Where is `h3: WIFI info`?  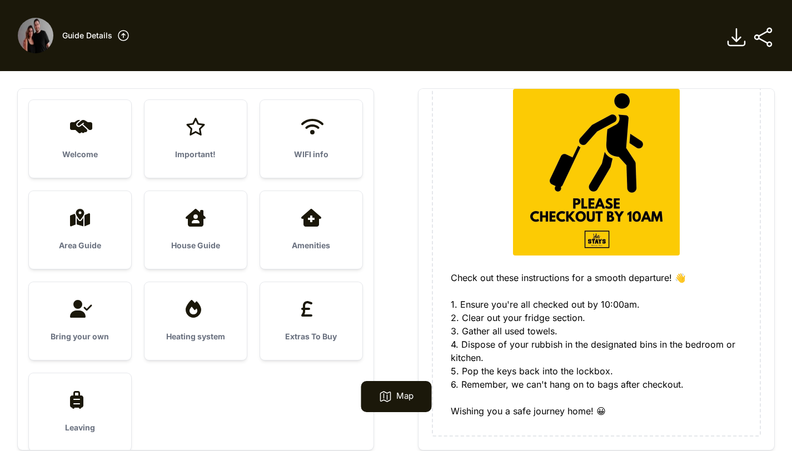
h3: WIFI info is located at coordinates (311, 155).